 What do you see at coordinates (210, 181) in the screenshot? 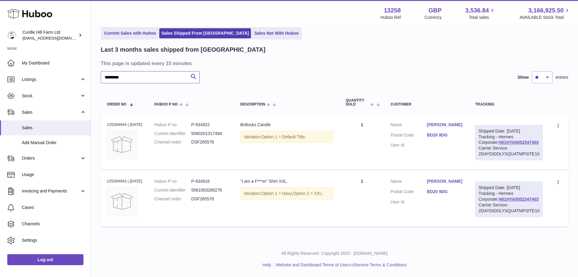
I see `dd: P-934916` at bounding box center [210, 181].